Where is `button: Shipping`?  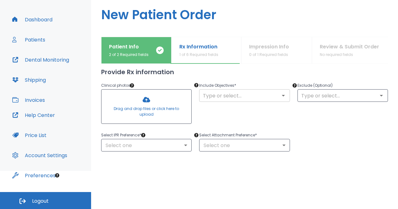 button: Shipping is located at coordinates (29, 80).